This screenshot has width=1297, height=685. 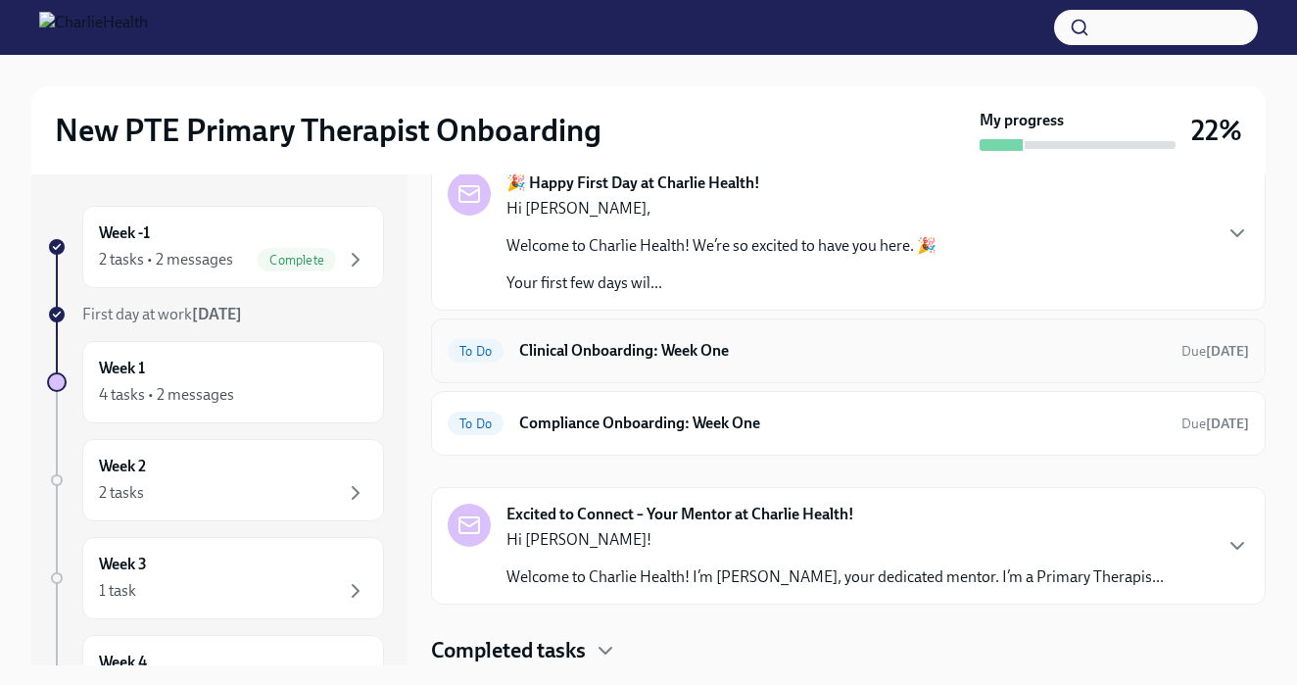 I want to click on strong: Excited to Connect – Your Mentor at Charlie Health!, so click(x=680, y=514).